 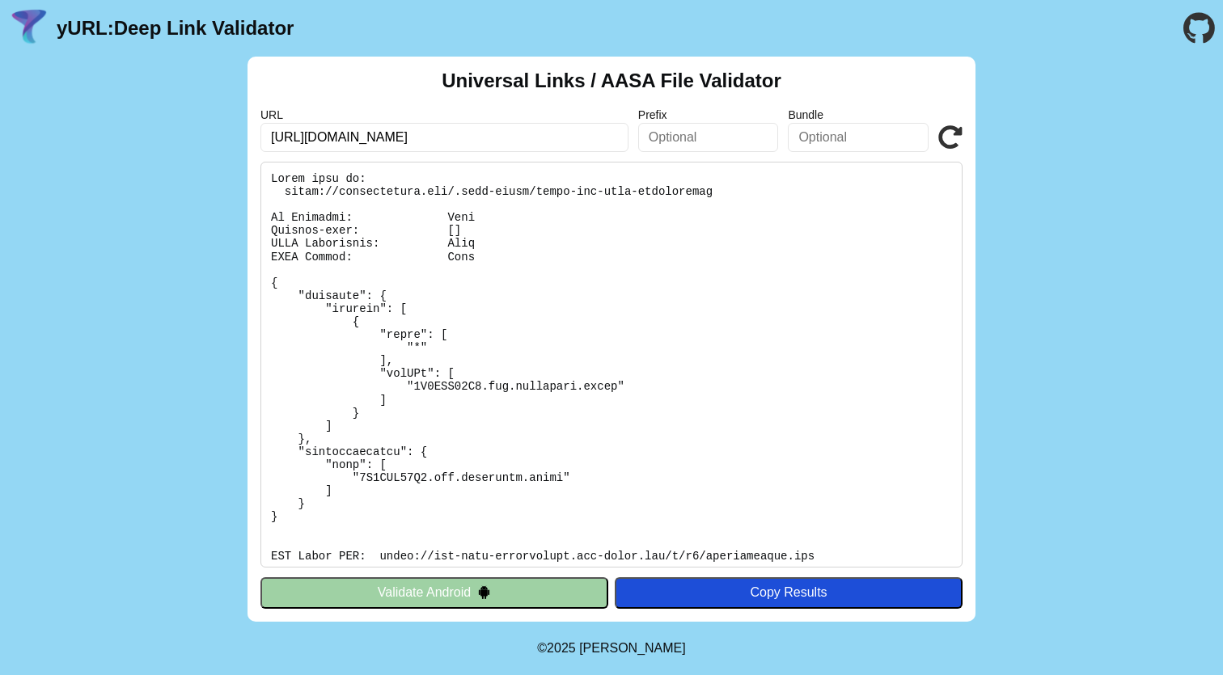 I want to click on div: Copy Results, so click(x=789, y=593).